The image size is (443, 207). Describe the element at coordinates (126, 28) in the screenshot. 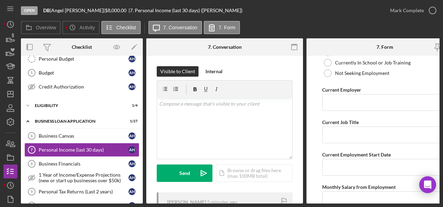

I see `label: Checklist` at that location.